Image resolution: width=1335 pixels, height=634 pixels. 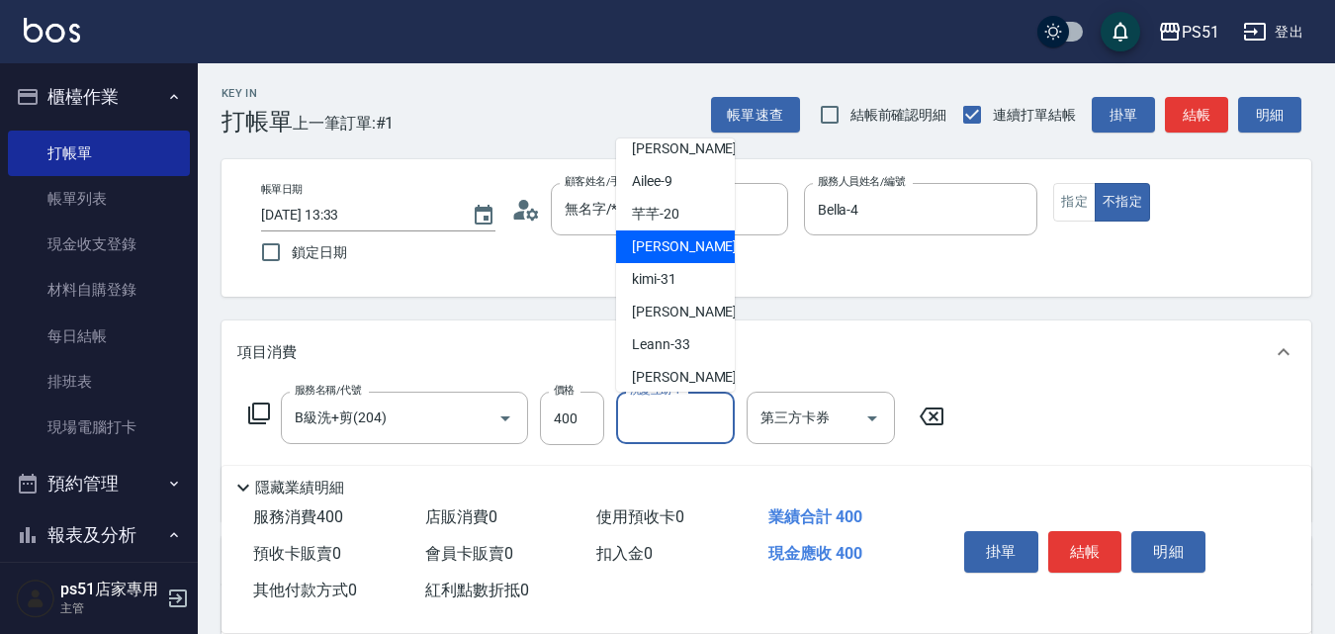 I want to click on button: 不指定, so click(x=1122, y=202).